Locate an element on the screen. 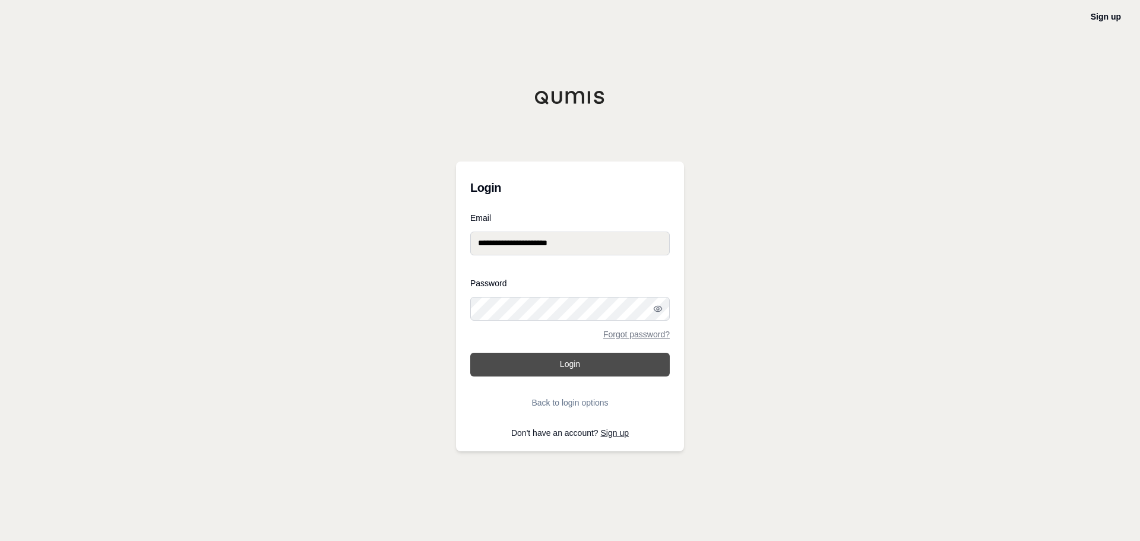  h3: Login is located at coordinates (570, 188).